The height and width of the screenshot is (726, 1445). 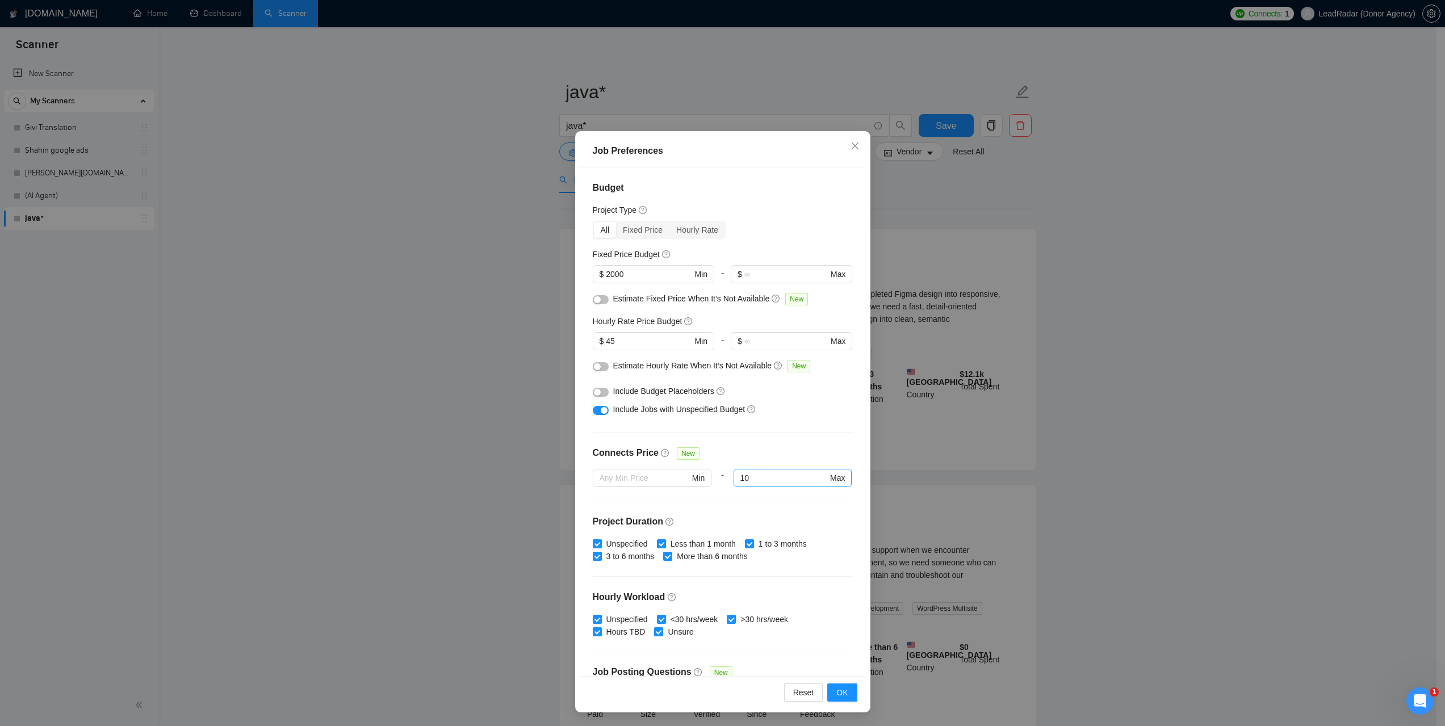 I want to click on button: OK, so click(x=842, y=693).